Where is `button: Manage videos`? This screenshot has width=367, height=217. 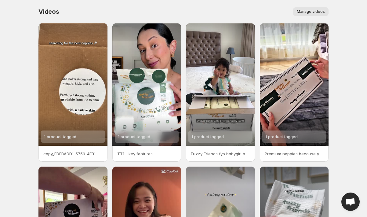
button: Manage videos is located at coordinates (310, 12).